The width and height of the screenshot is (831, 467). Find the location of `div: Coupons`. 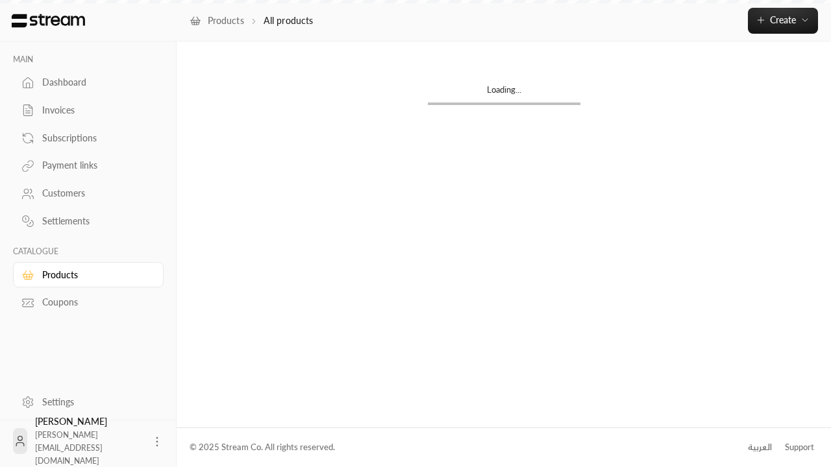

div: Coupons is located at coordinates (95, 303).